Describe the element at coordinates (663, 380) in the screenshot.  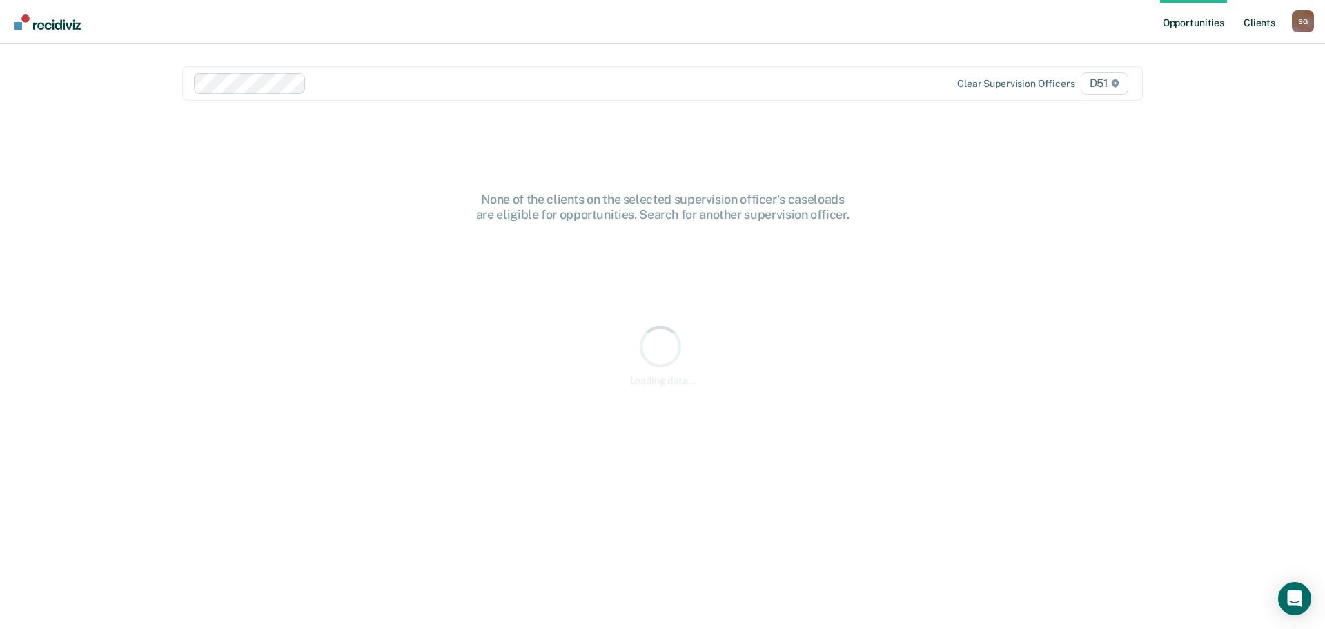
I see `div: Loading data...` at that location.